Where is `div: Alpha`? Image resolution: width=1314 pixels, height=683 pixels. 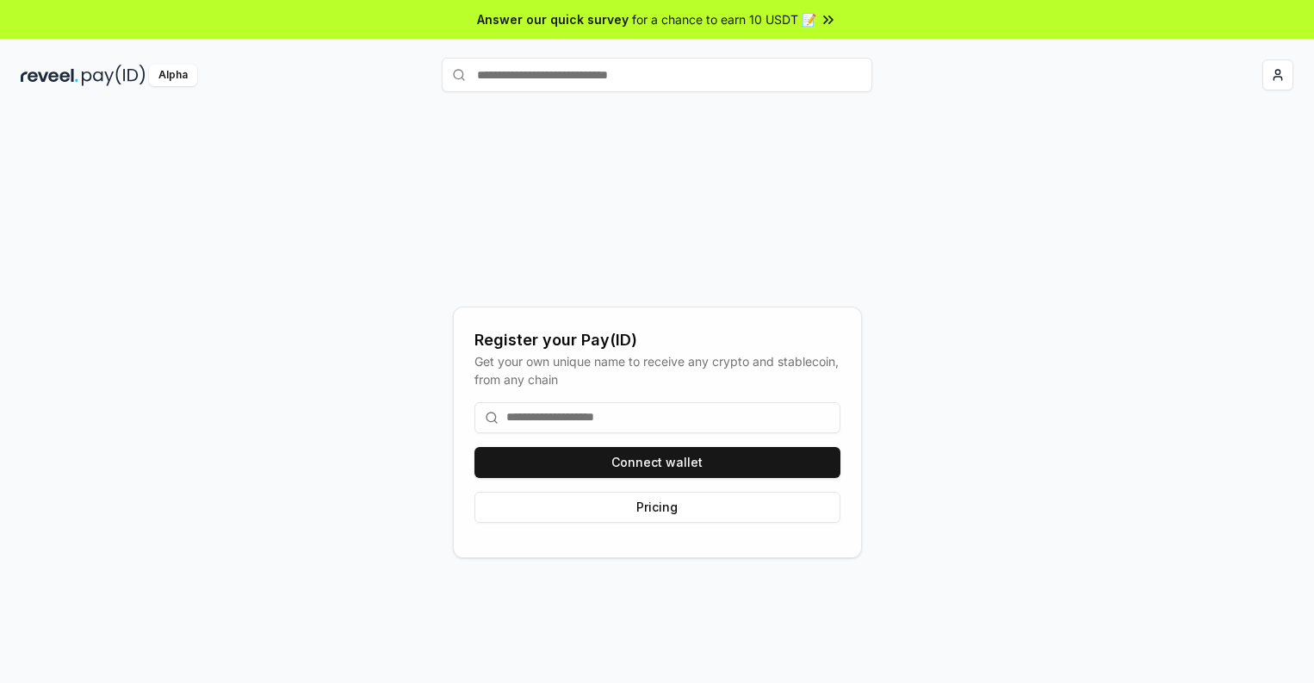
div: Alpha is located at coordinates (173, 75).